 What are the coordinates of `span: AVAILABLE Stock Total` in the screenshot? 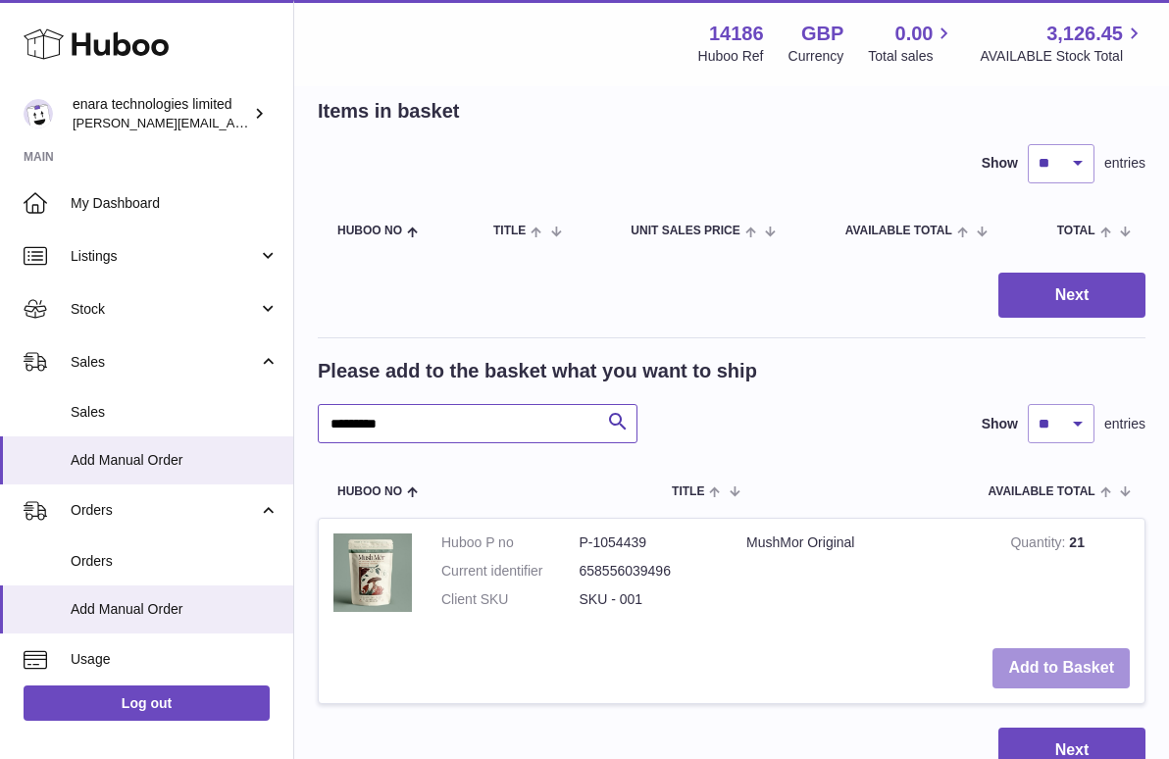 It's located at (1062, 56).